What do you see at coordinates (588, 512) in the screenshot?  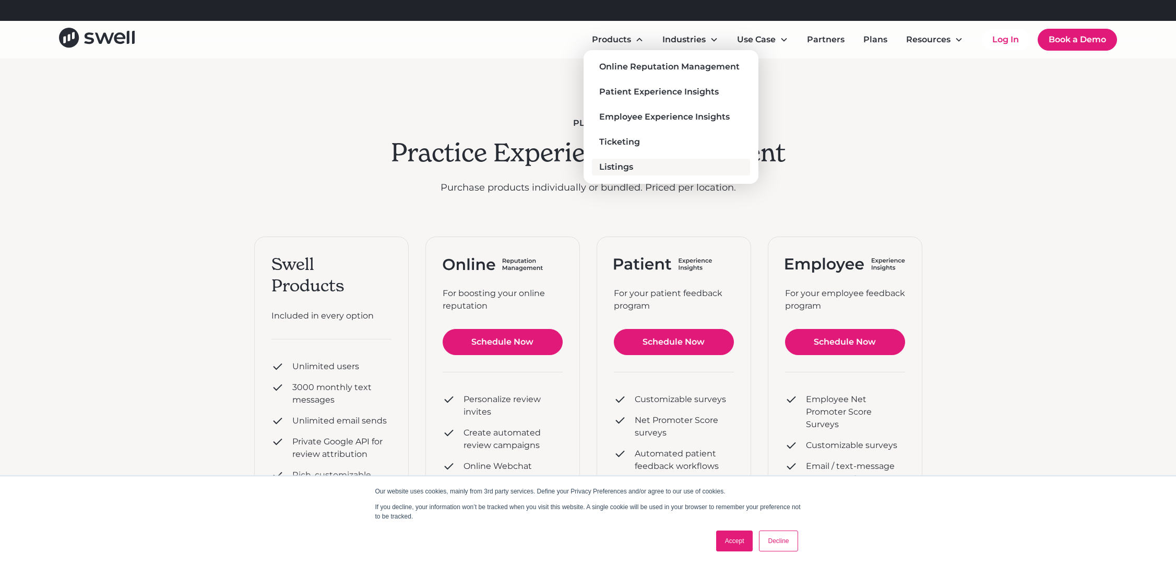 I see `p: If you decline, your information won’t be tracked when you visit this website. A single cookie wi...` at bounding box center [588, 512].